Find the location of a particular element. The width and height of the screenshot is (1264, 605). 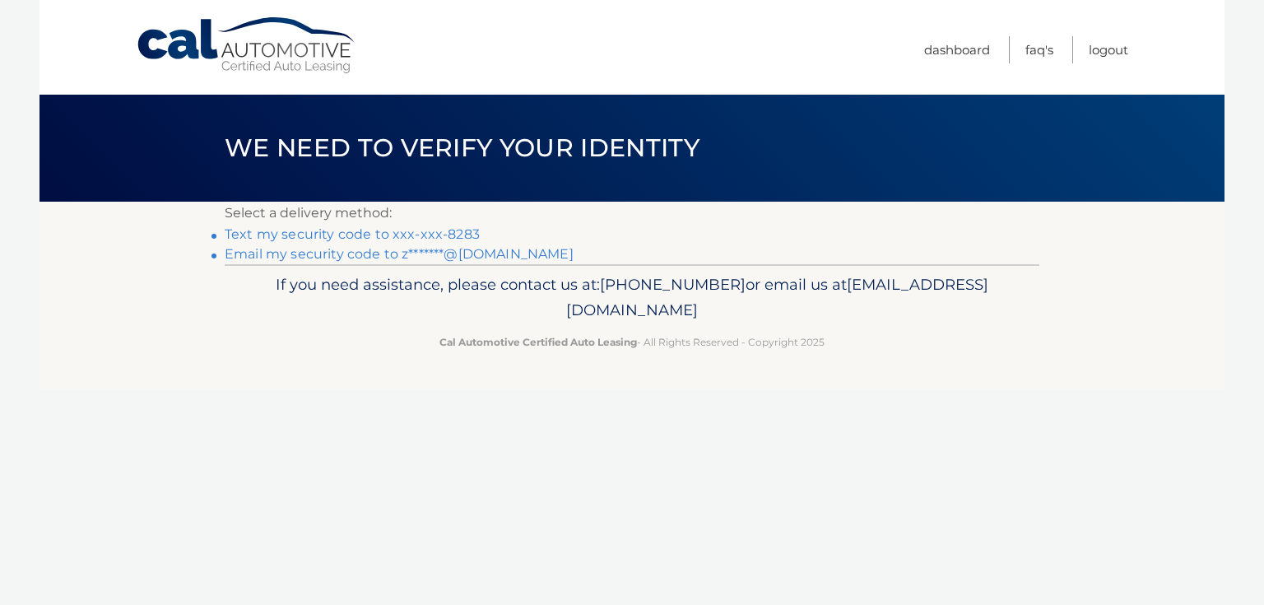

a: Text my security code to xxx-xxx-8283 is located at coordinates (352, 234).